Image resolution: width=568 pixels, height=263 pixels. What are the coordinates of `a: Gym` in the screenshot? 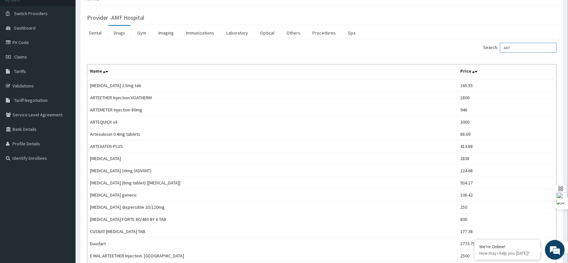 It's located at (142, 33).